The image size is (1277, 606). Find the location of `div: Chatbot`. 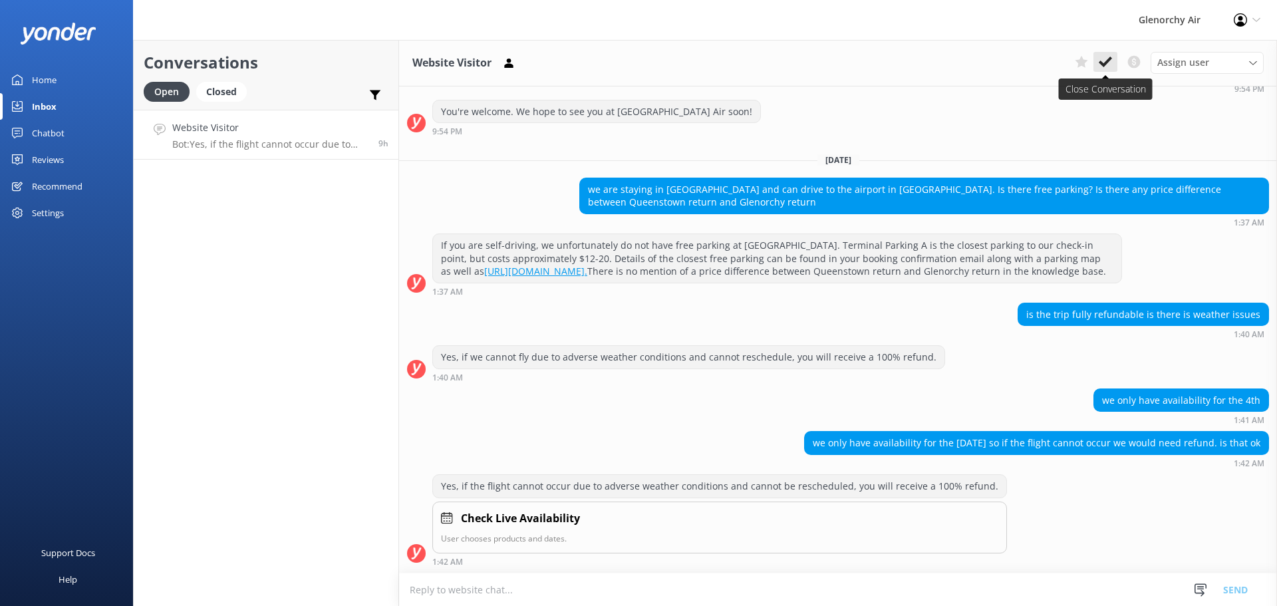

div: Chatbot is located at coordinates (48, 133).